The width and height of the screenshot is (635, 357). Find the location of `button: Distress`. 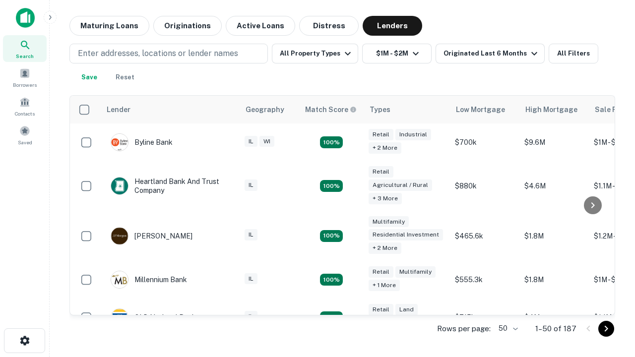

button: Distress is located at coordinates (329, 26).